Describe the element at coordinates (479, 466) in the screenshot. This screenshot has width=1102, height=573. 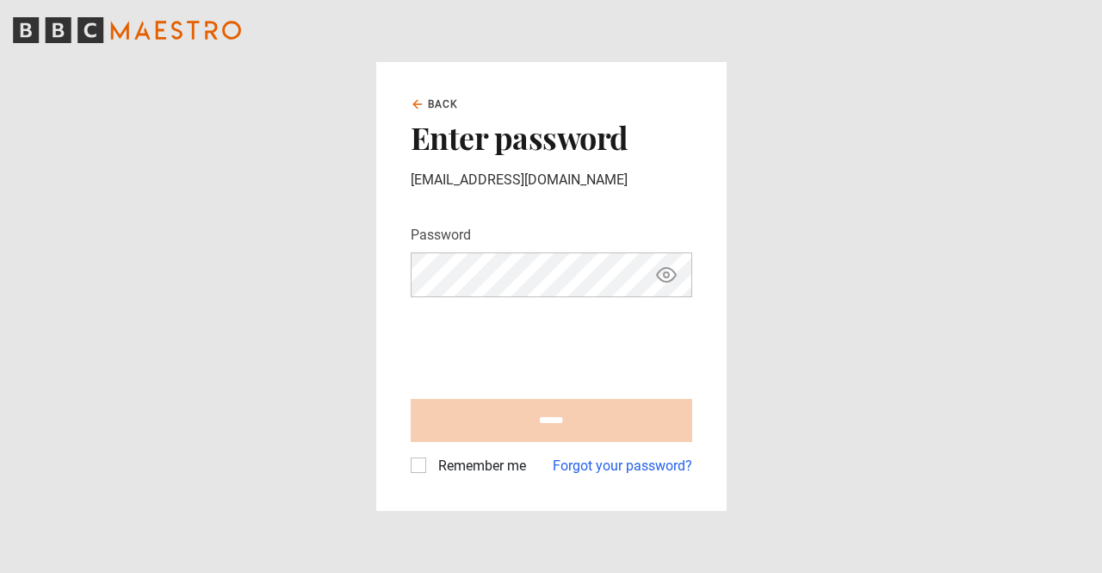
I see `label: Remember me` at that location.